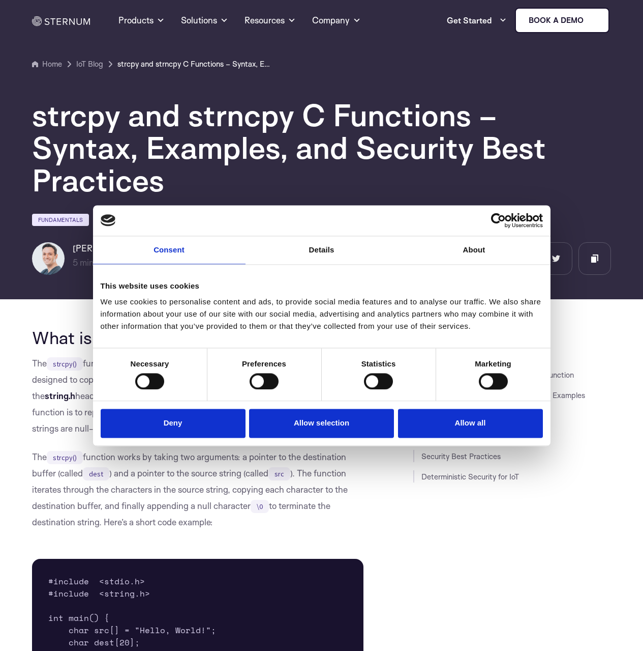 The image size is (643, 651). I want to click on strong: Statistics, so click(379, 363).